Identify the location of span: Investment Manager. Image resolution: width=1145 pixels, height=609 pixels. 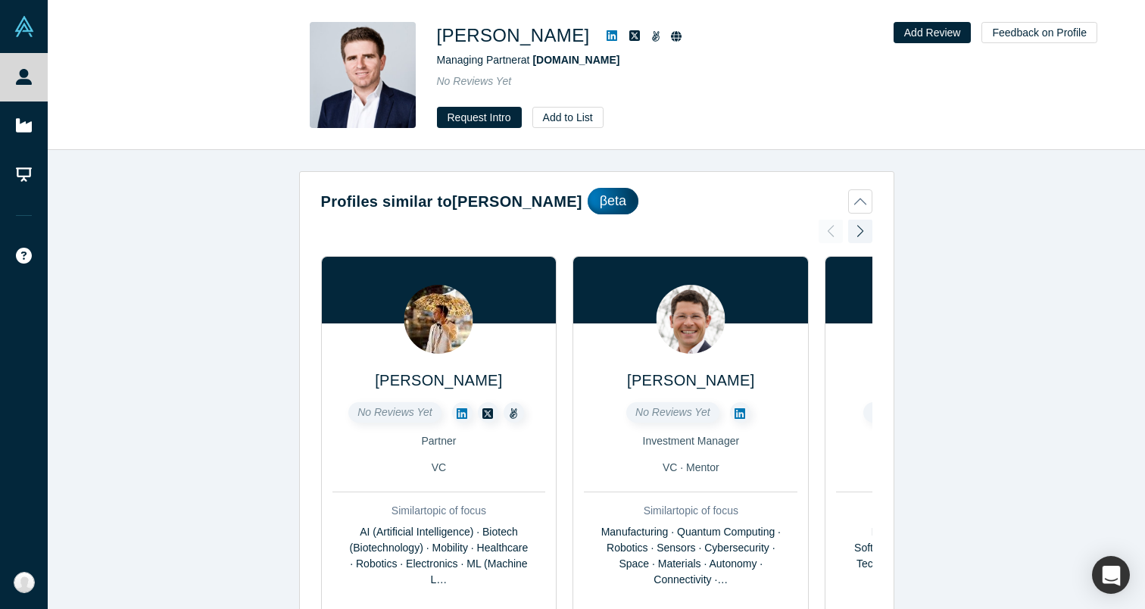
(691, 441).